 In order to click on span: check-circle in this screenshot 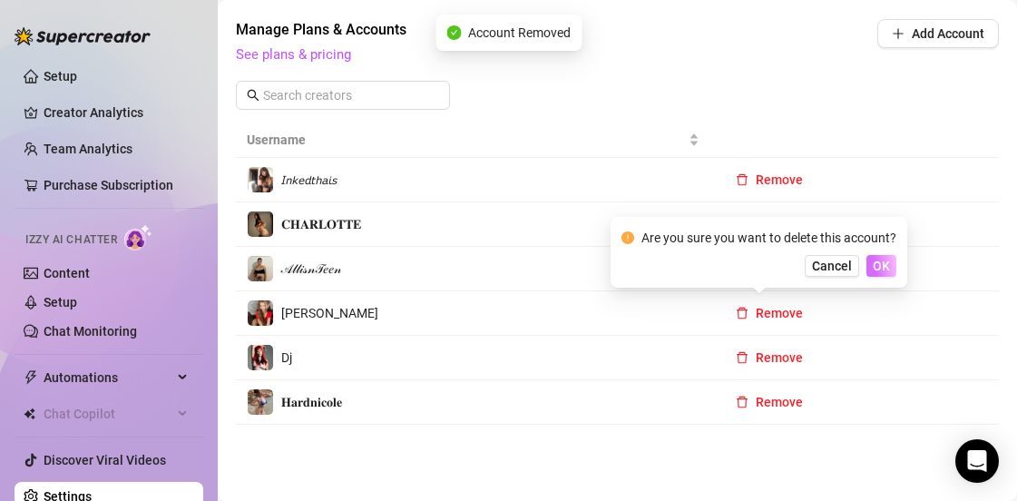, I will do `click(454, 33)`.